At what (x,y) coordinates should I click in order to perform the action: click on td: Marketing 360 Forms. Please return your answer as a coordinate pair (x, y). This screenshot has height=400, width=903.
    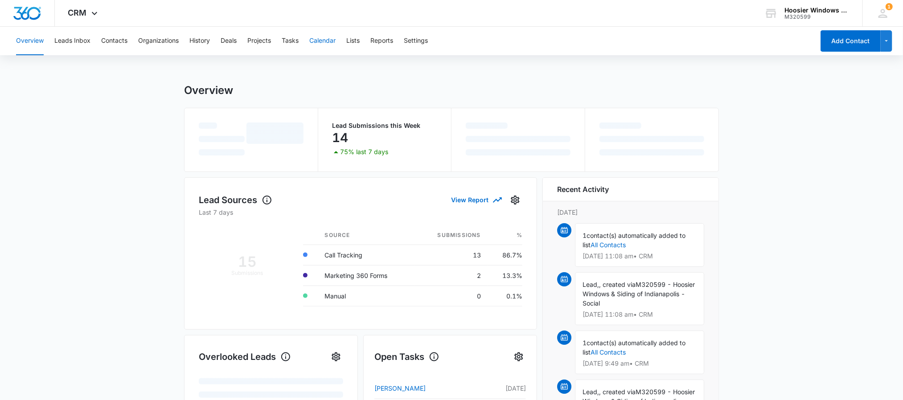
    Looking at the image, I should click on (367, 276).